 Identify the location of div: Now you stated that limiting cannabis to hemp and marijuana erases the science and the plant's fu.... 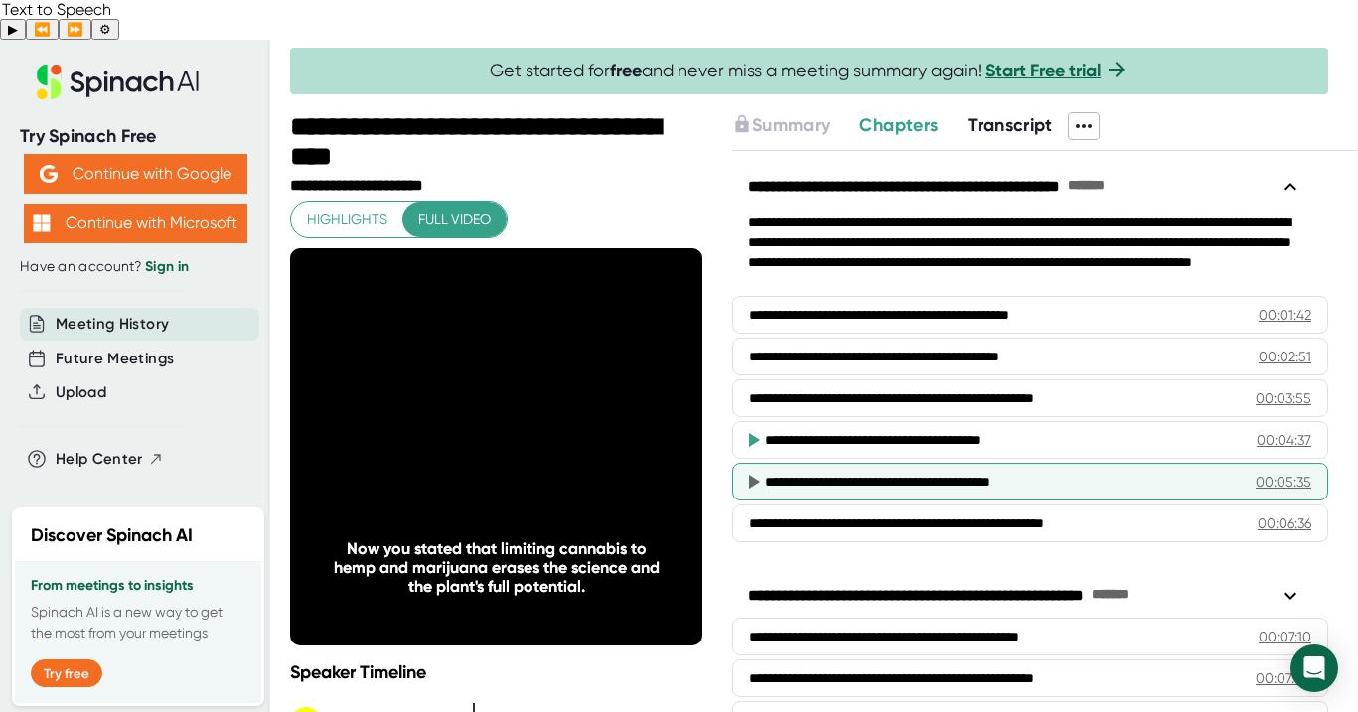
(497, 567).